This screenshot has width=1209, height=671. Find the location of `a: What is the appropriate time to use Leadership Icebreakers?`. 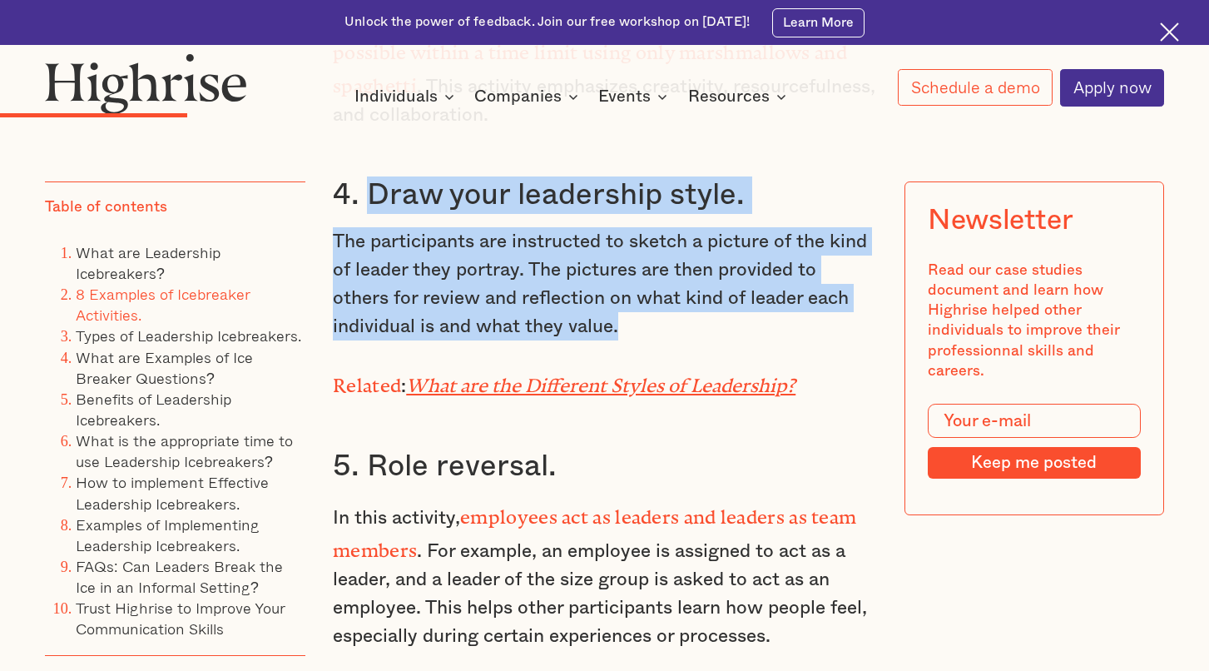

a: What is the appropriate time to use Leadership Icebreakers? is located at coordinates (184, 450).